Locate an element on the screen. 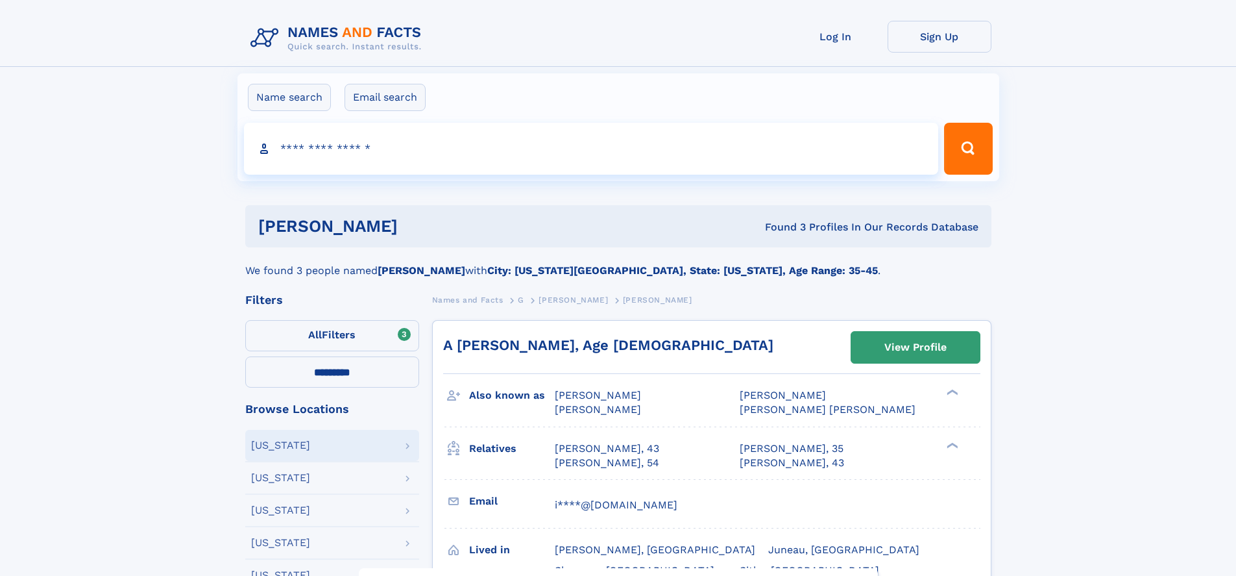  a: G is located at coordinates (521, 299).